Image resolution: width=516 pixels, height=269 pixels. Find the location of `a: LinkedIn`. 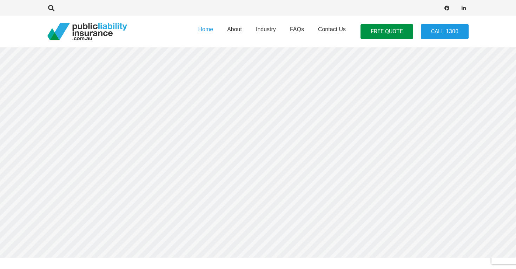

a: LinkedIn is located at coordinates (464, 8).